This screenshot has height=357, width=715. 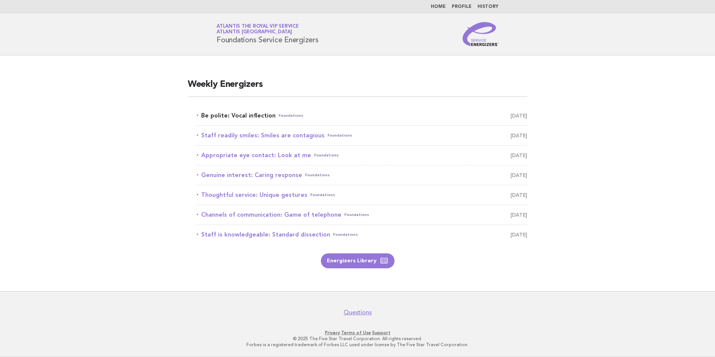 What do you see at coordinates (356, 332) in the screenshot?
I see `a: Terms of Use` at bounding box center [356, 332].